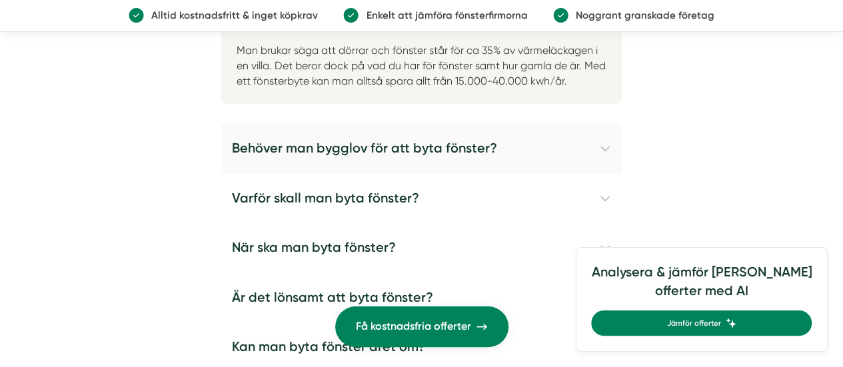 This screenshot has height=367, width=843. I want to click on a: Jämför offerter, so click(701, 323).